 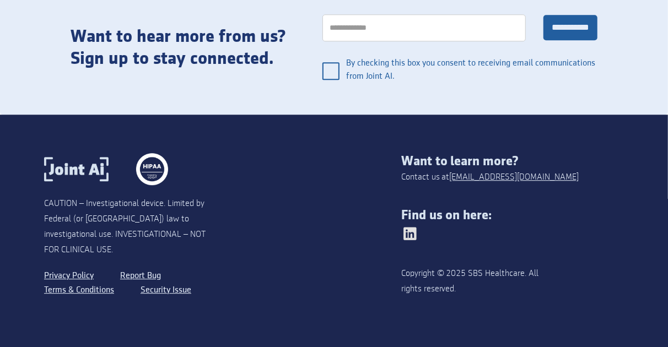 I want to click on div: Find us on here:, so click(x=513, y=216).